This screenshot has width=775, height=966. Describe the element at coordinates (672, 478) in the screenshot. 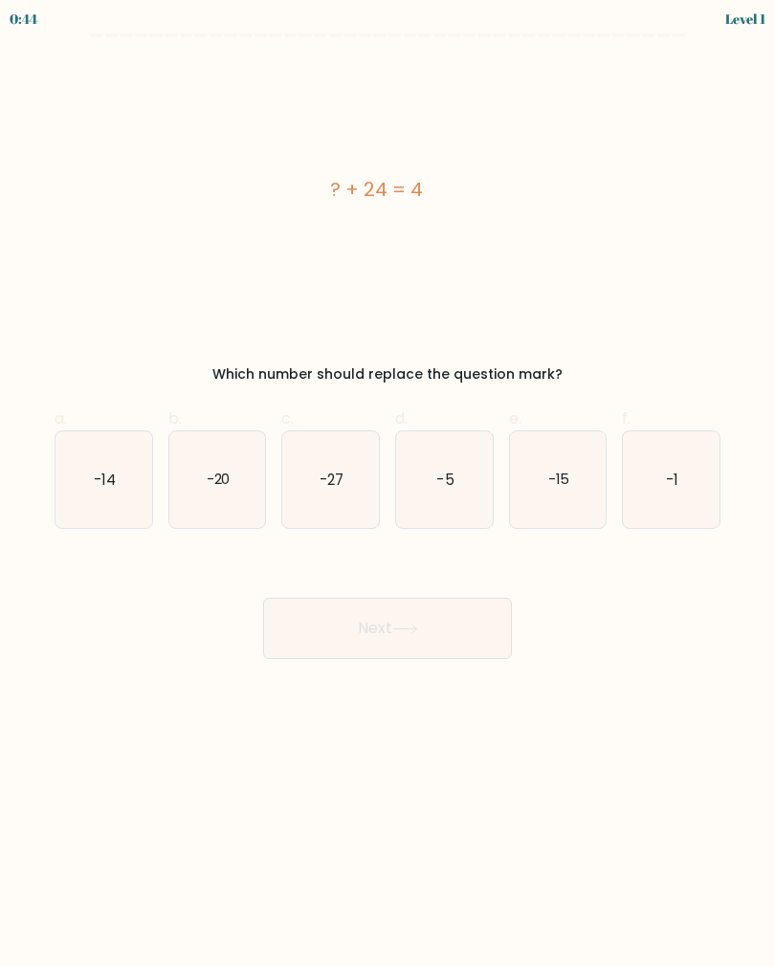

I see `text: -1` at that location.